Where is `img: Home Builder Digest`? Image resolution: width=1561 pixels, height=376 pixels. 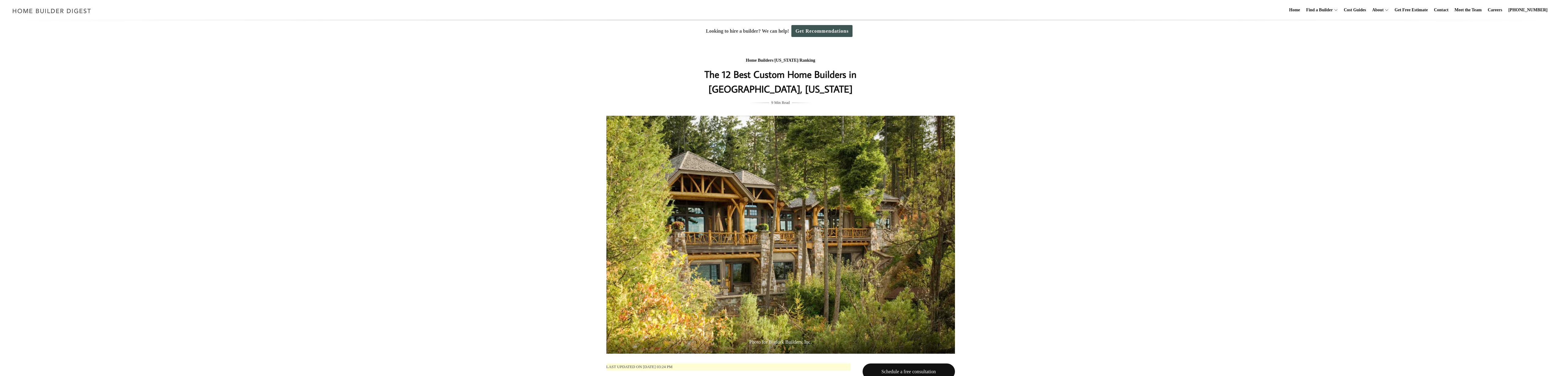
img: Home Builder Digest is located at coordinates (52, 11).